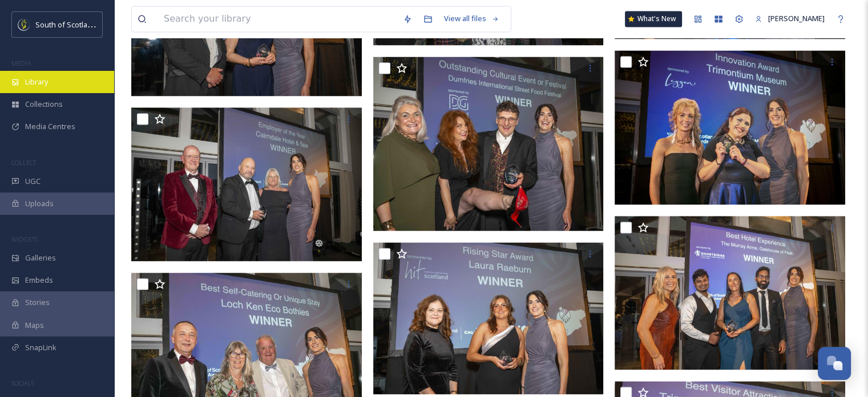 The height and width of the screenshot is (397, 868). Describe the element at coordinates (41, 257) in the screenshot. I see `span: Galleries` at that location.